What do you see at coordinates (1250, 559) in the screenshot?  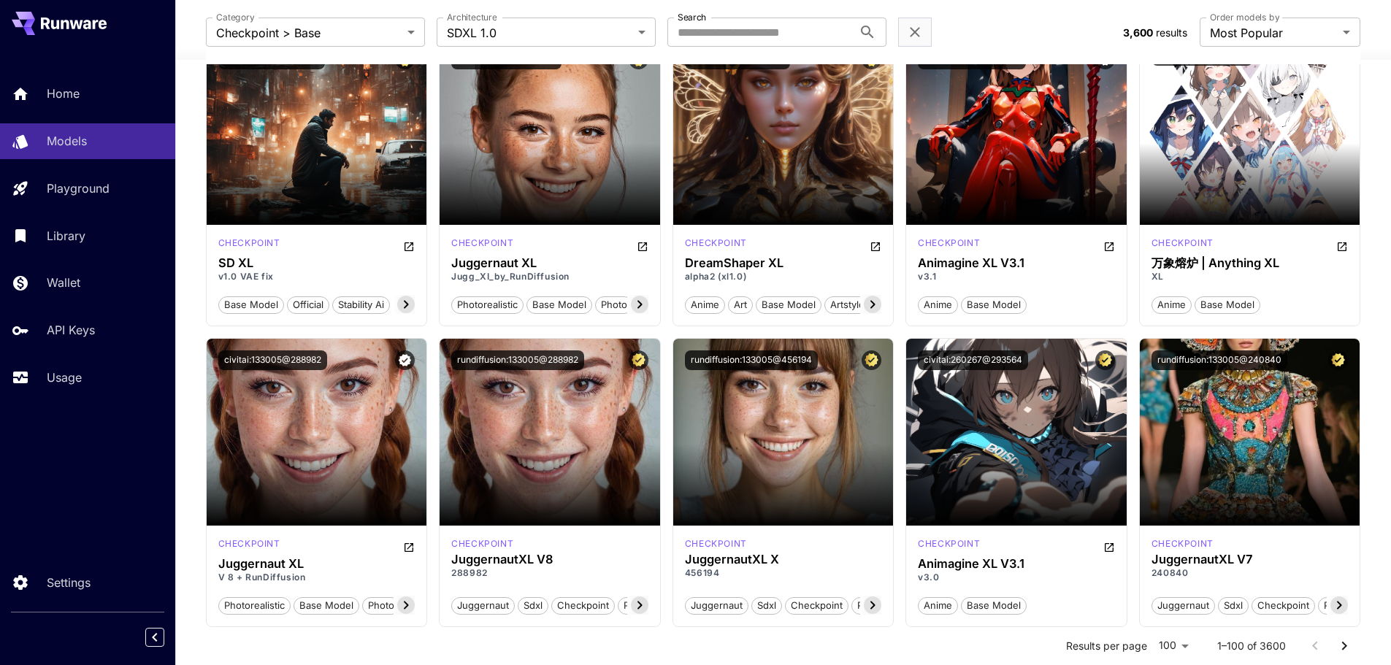 I see `div: JuggernautXL V7` at bounding box center [1250, 559].